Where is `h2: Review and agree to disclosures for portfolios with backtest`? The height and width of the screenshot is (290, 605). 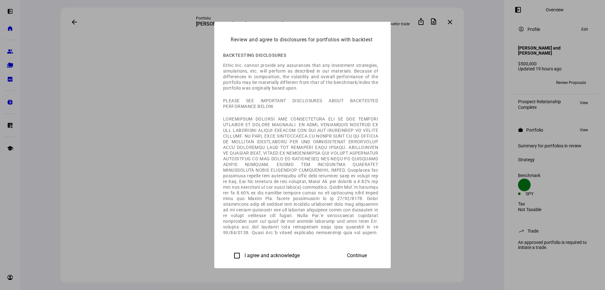
h2: Review and agree to disclosures for portfolios with backtest is located at coordinates (303, 37).